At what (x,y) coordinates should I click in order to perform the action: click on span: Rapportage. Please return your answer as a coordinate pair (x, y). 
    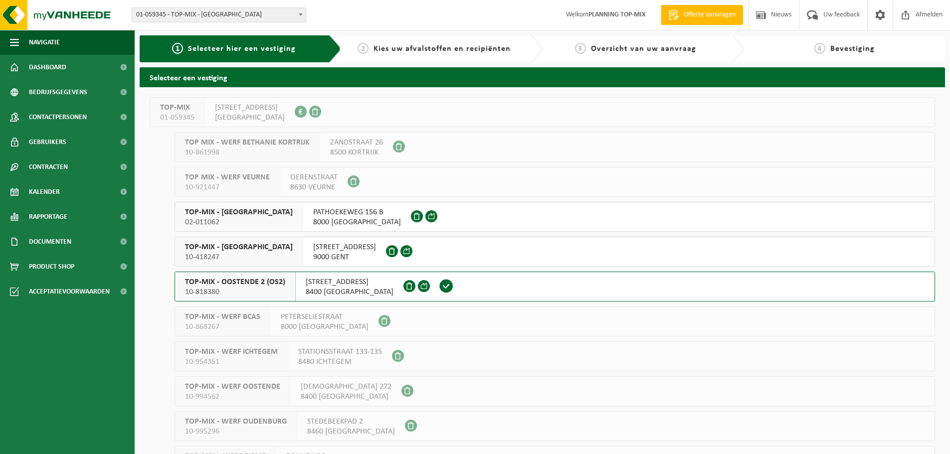
    Looking at the image, I should click on (48, 217).